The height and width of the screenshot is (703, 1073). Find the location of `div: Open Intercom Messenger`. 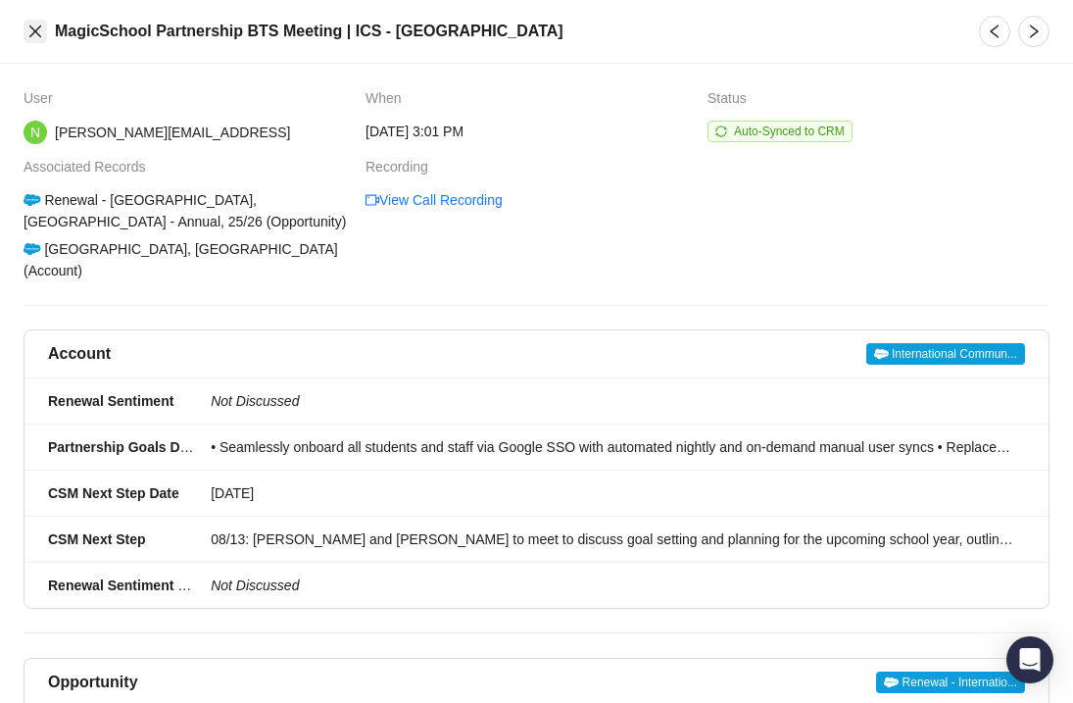

div: Open Intercom Messenger is located at coordinates (1030, 660).